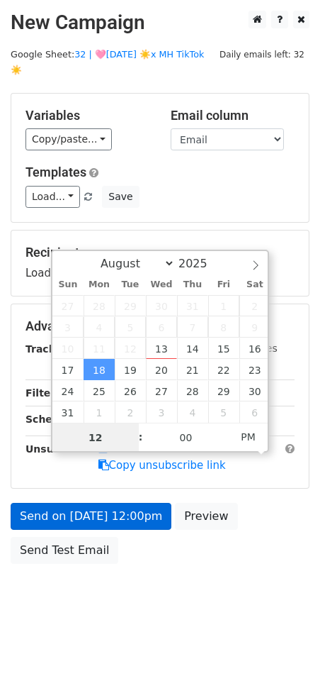 The image size is (320, 693). Describe the element at coordinates (99, 327) in the screenshot. I see `span: August 4, 2025` at that location.